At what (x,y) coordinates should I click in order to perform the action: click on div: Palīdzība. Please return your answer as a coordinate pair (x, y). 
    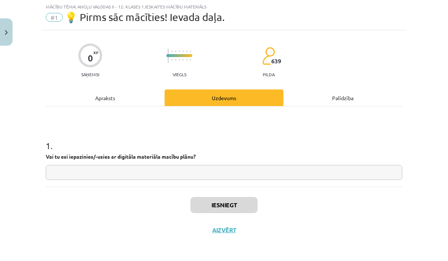
    Looking at the image, I should click on (342, 98).